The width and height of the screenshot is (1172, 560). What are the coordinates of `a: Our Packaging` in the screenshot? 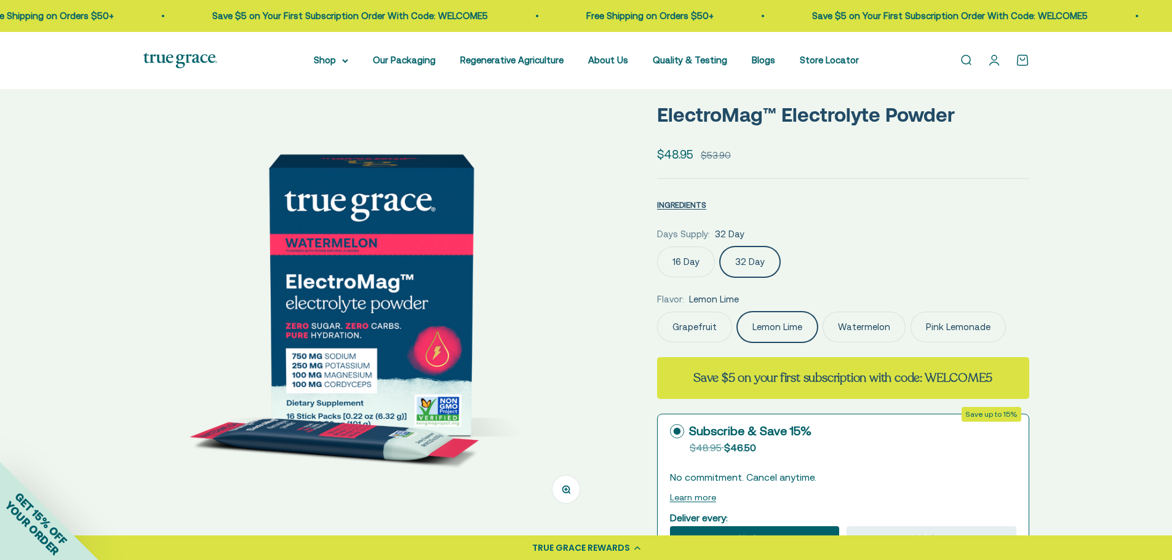 It's located at (404, 60).